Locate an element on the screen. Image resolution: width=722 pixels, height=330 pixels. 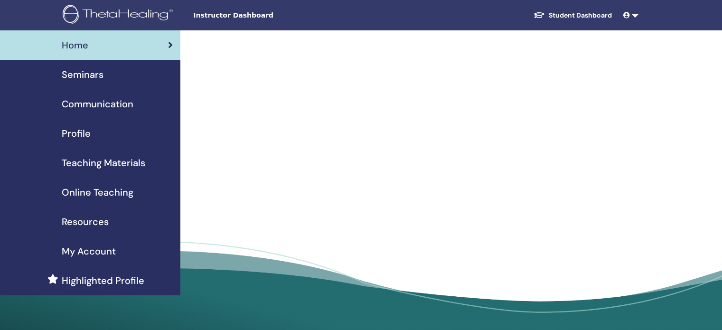
img: graduation-cap-white.svg is located at coordinates (540, 15).